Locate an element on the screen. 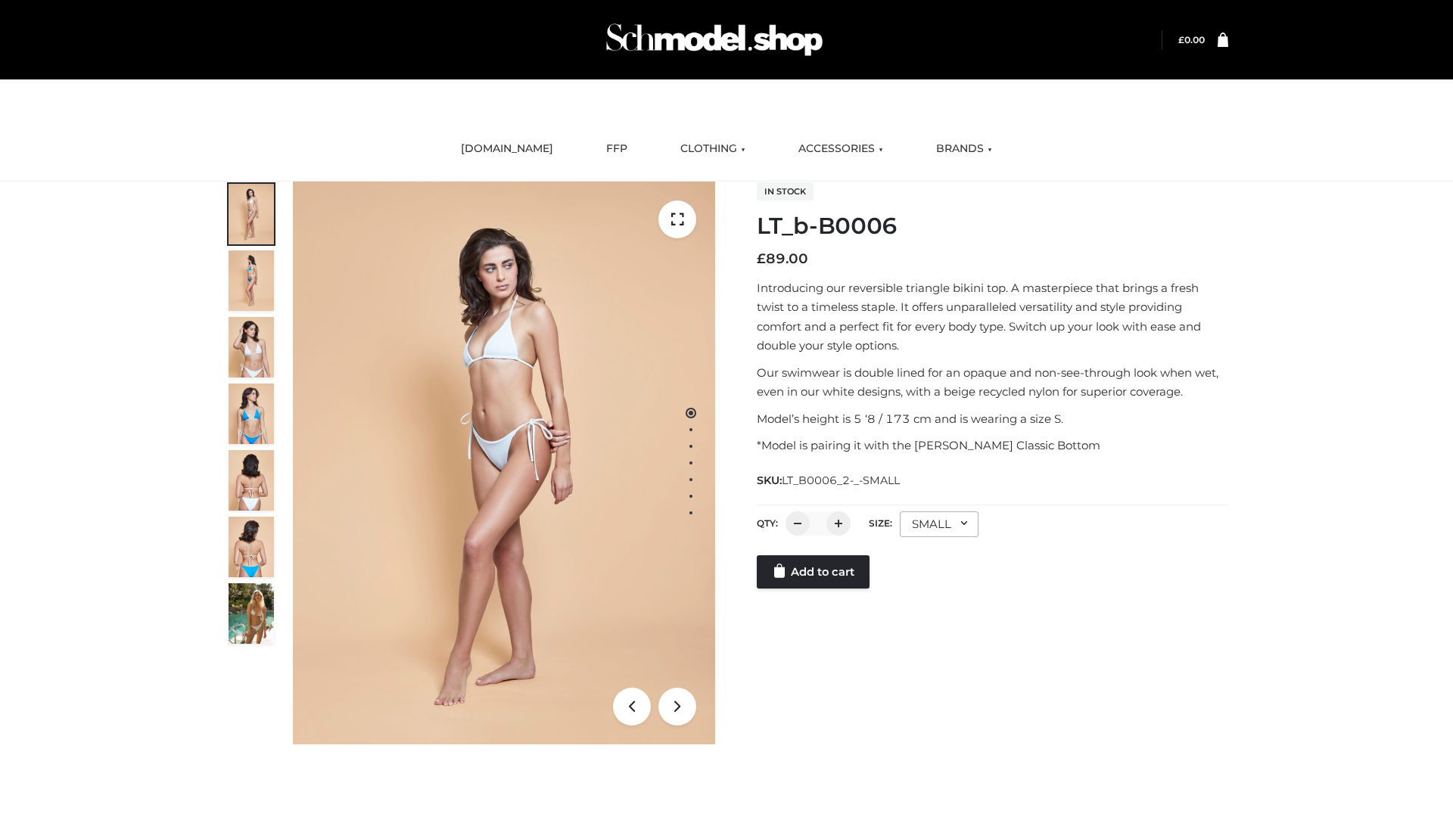  div: SMALL is located at coordinates (939, 525).